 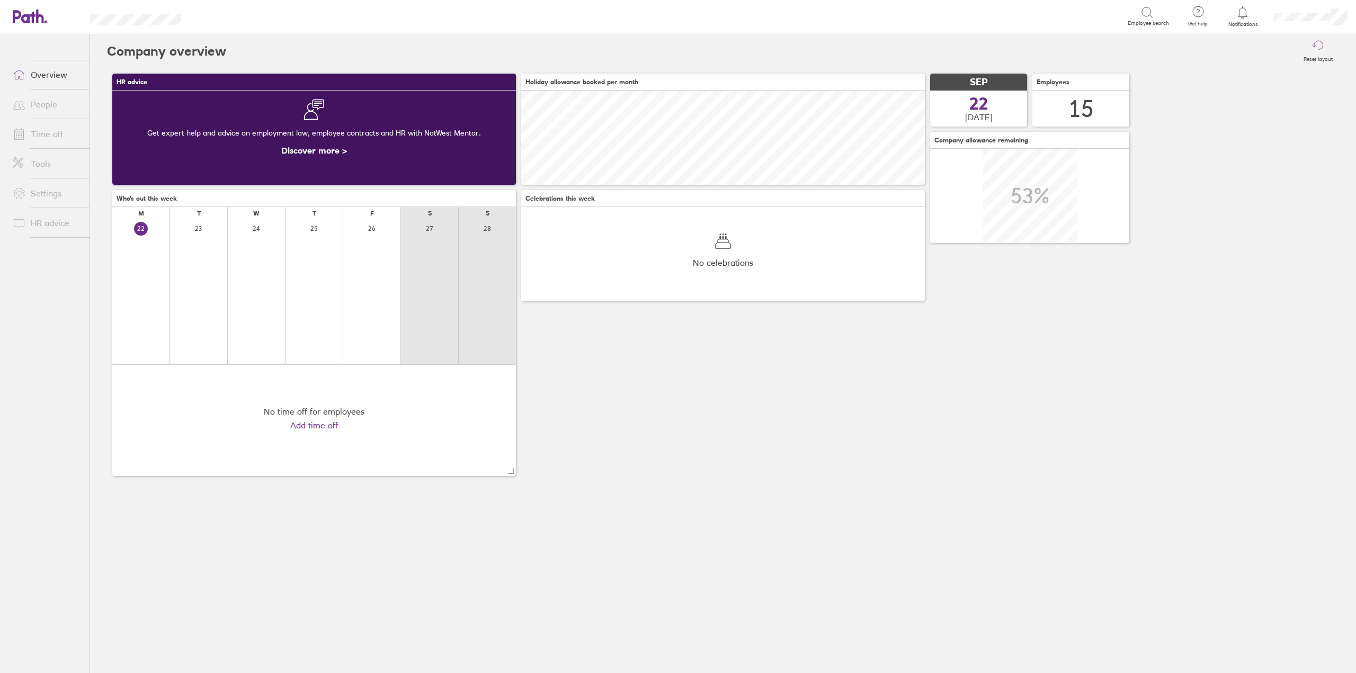 What do you see at coordinates (141, 213) in the screenshot?
I see `div: M` at bounding box center [141, 213].